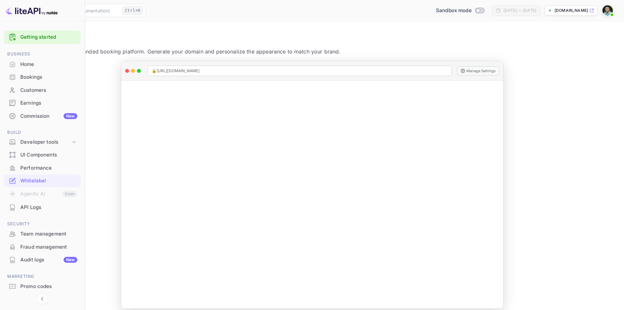 The height and width of the screenshot is (310, 624). What do you see at coordinates (42, 299) in the screenshot?
I see `button: Collapse navigation` at bounding box center [42, 299].